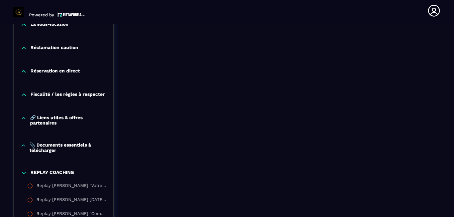 This screenshot has width=454, height=217. I want to click on p: 🔗 Liens utiles & offres partenaires, so click(68, 120).